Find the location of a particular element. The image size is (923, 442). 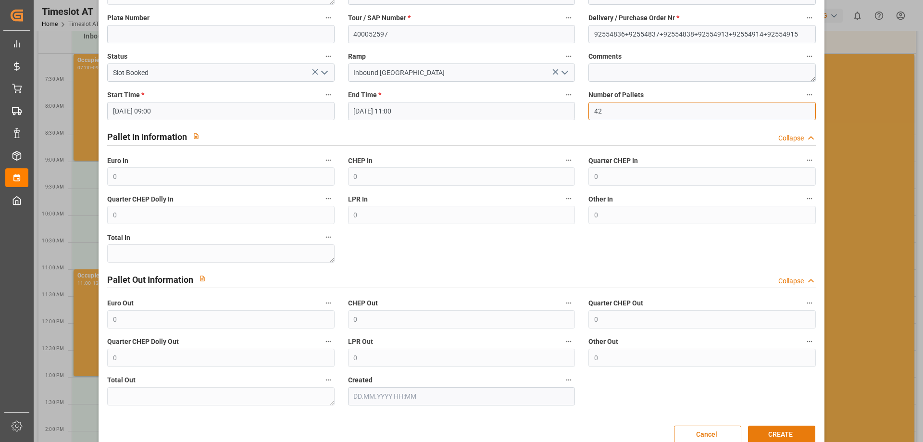

button: Other In is located at coordinates (810, 199).